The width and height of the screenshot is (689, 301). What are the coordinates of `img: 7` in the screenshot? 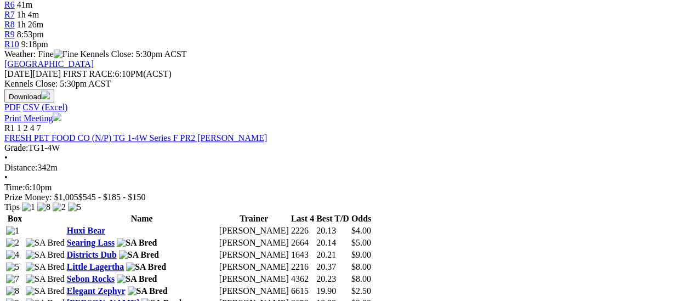 It's located at (13, 279).